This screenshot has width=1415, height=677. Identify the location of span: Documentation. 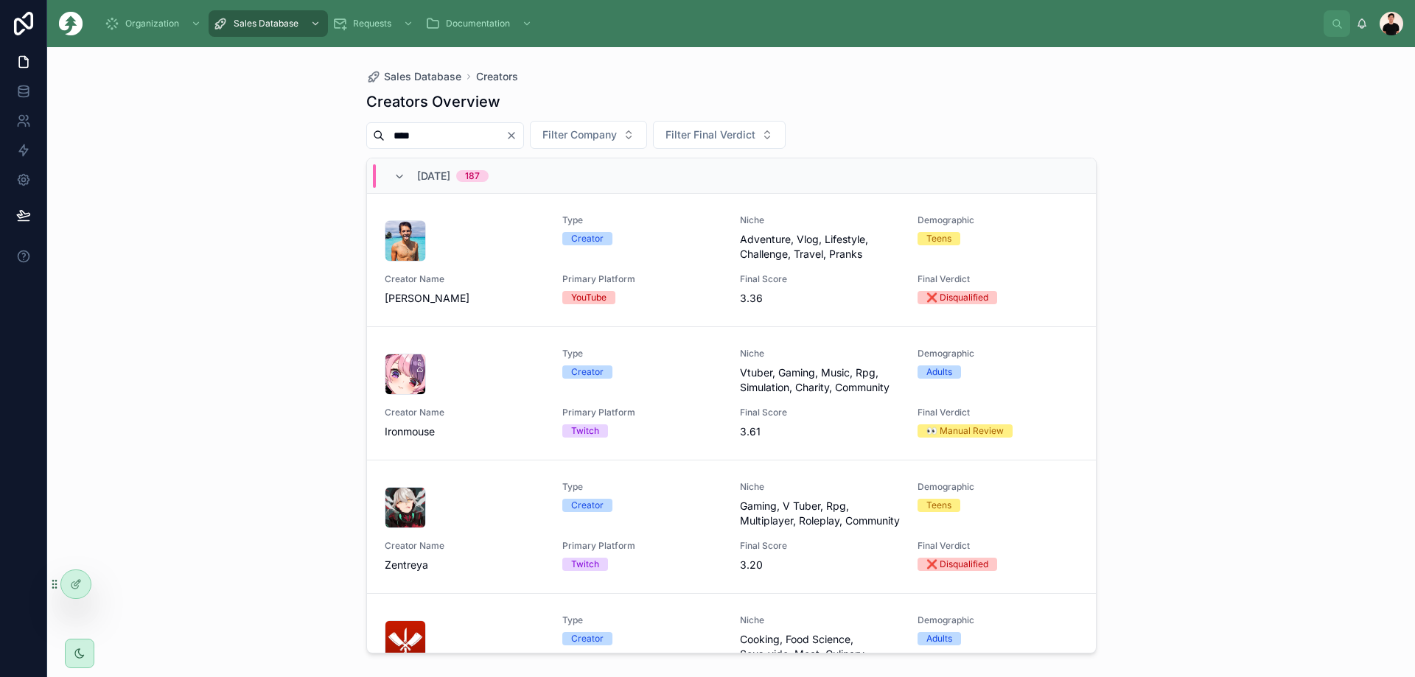
(477, 24).